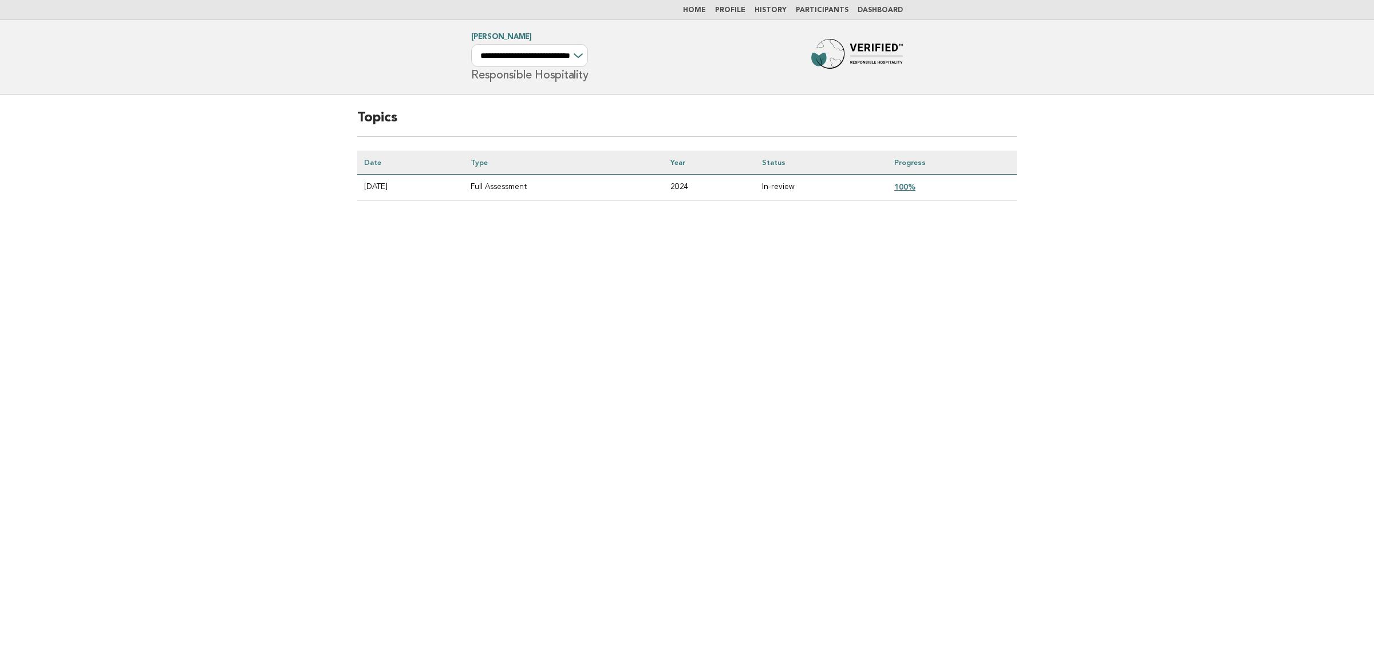 The height and width of the screenshot is (665, 1374). Describe the element at coordinates (822, 10) in the screenshot. I see `a: Participants` at that location.